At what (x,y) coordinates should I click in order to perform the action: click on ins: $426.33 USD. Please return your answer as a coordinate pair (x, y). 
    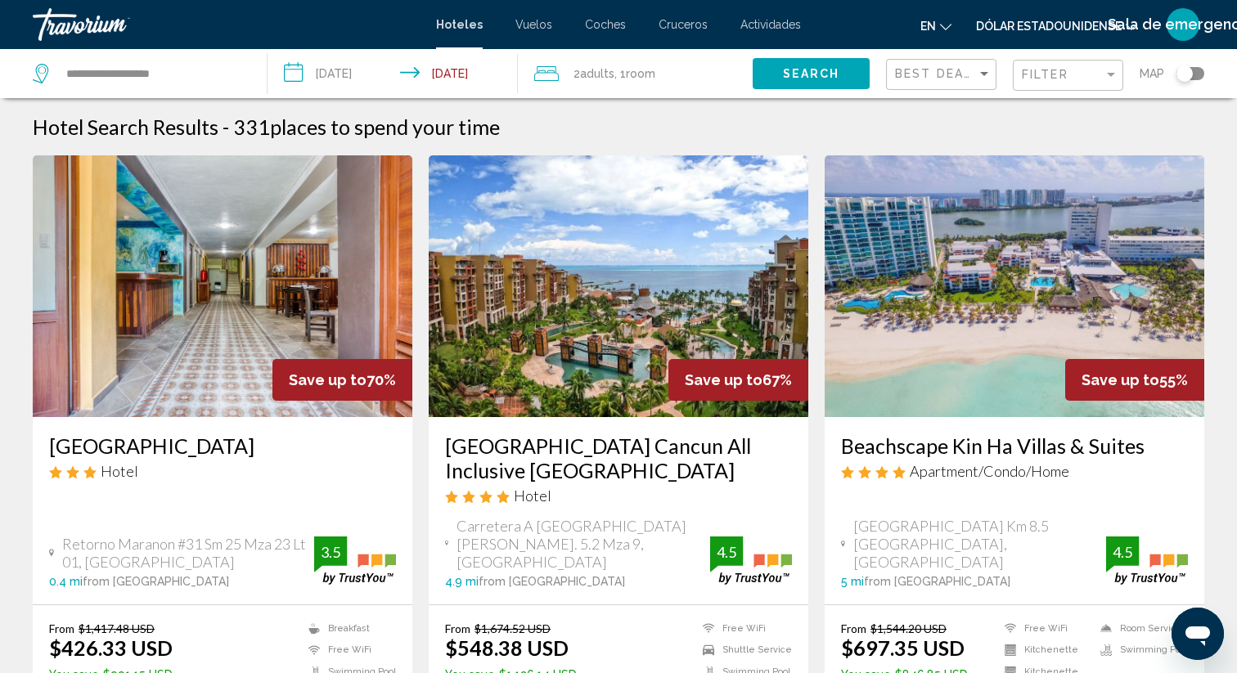
    Looking at the image, I should click on (110, 648).